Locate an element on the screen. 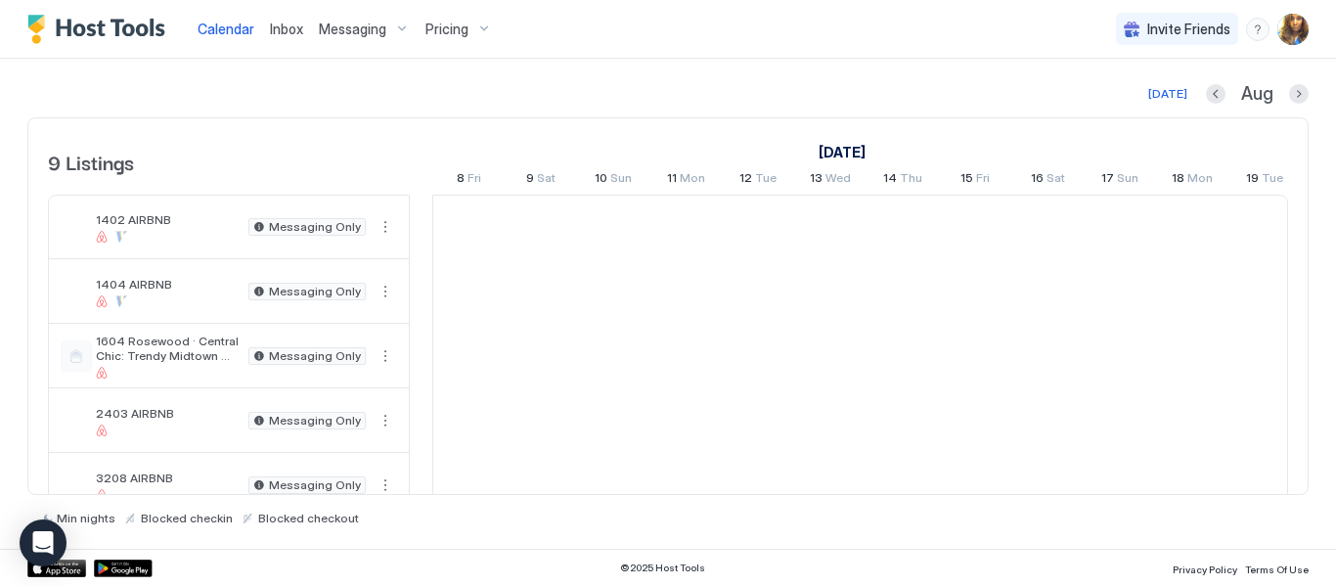 This screenshot has width=1336, height=586. span: Blocked checkin is located at coordinates (187, 517).